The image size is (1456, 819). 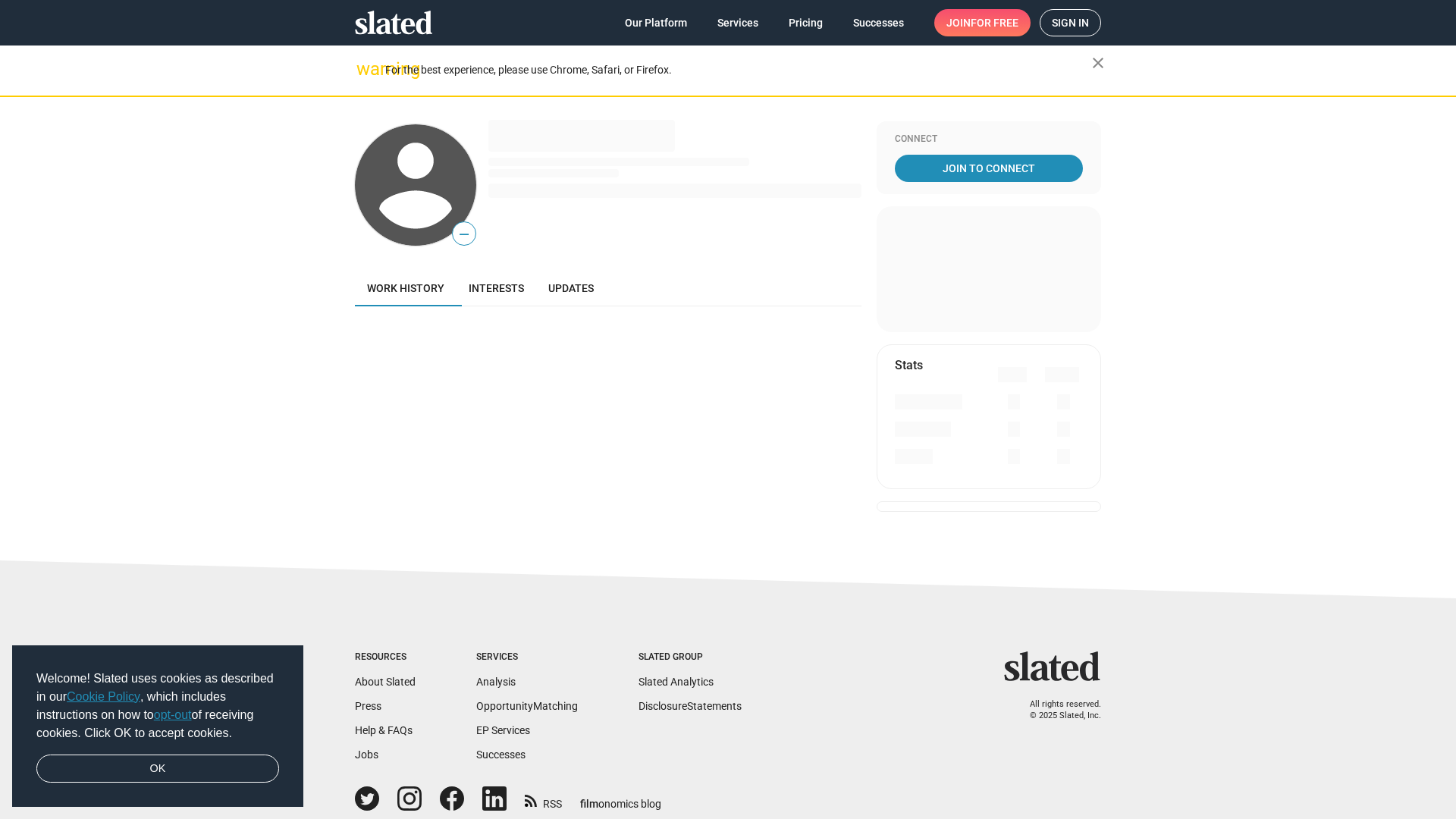 What do you see at coordinates (406, 288) in the screenshot?
I see `a: Work history` at bounding box center [406, 288].